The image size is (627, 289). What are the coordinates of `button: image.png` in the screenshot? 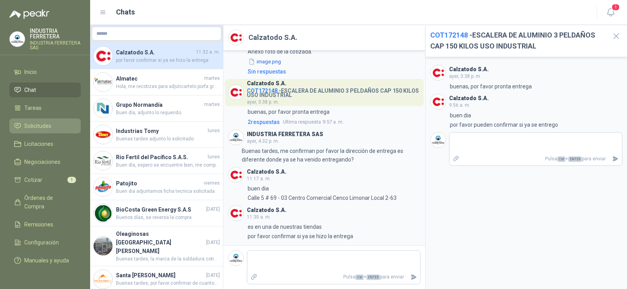 It's located at (264, 61).